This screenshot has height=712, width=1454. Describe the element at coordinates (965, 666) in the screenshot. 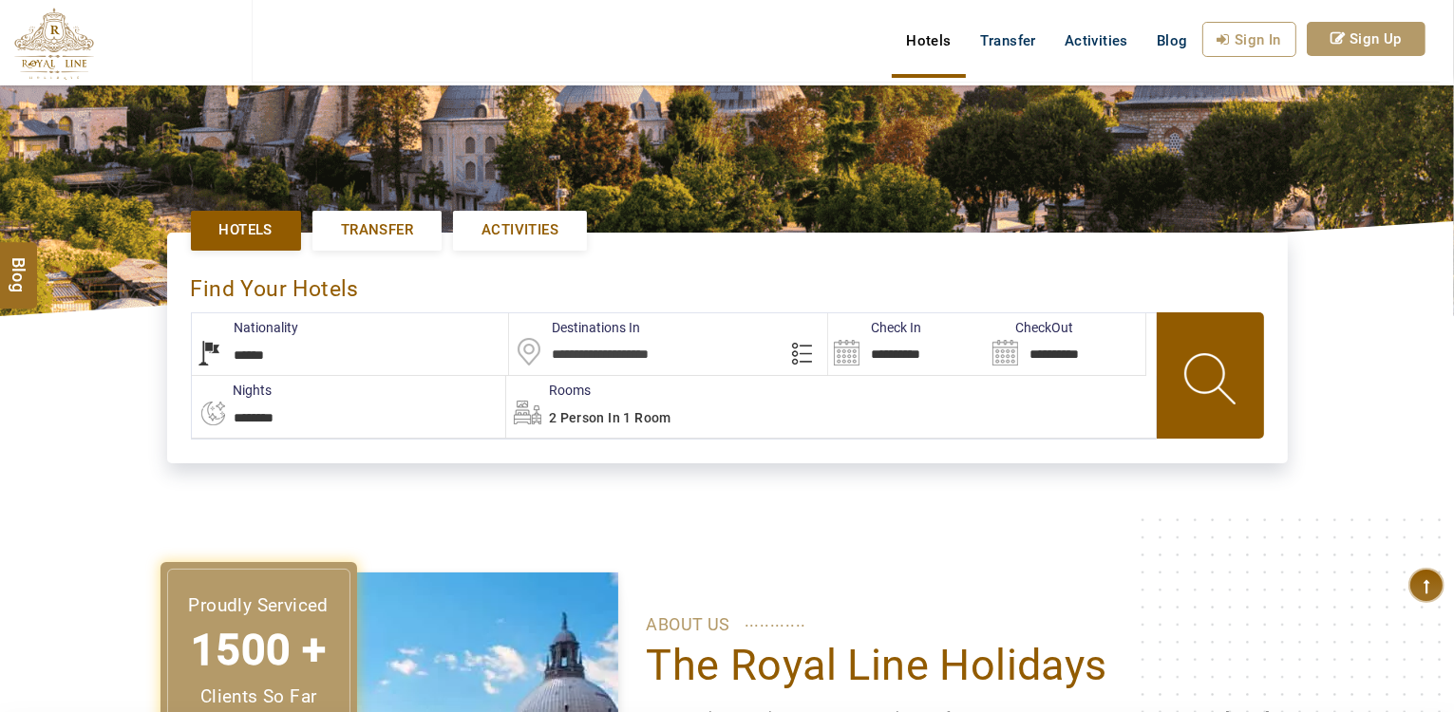

I see `h1: The Royal Line Holidays` at that location.